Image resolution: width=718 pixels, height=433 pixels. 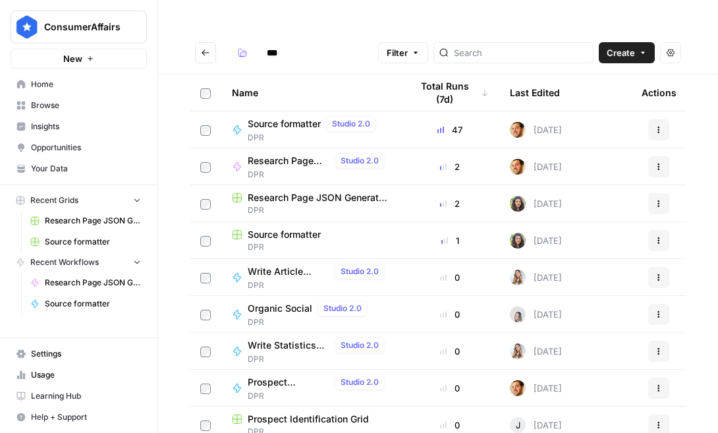 What do you see at coordinates (620, 53) in the screenshot?
I see `span: Create` at bounding box center [620, 53].